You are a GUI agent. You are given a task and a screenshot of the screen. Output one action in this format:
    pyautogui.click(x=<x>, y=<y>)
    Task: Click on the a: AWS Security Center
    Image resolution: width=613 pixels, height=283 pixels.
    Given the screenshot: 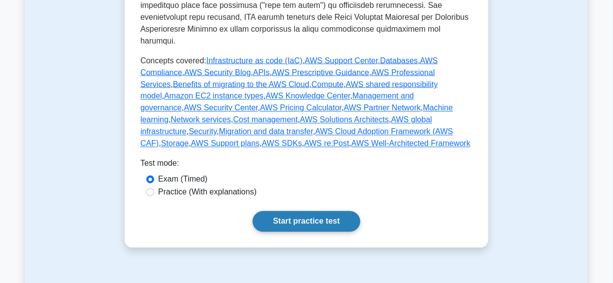 What is the action you would take?
    pyautogui.click(x=221, y=108)
    